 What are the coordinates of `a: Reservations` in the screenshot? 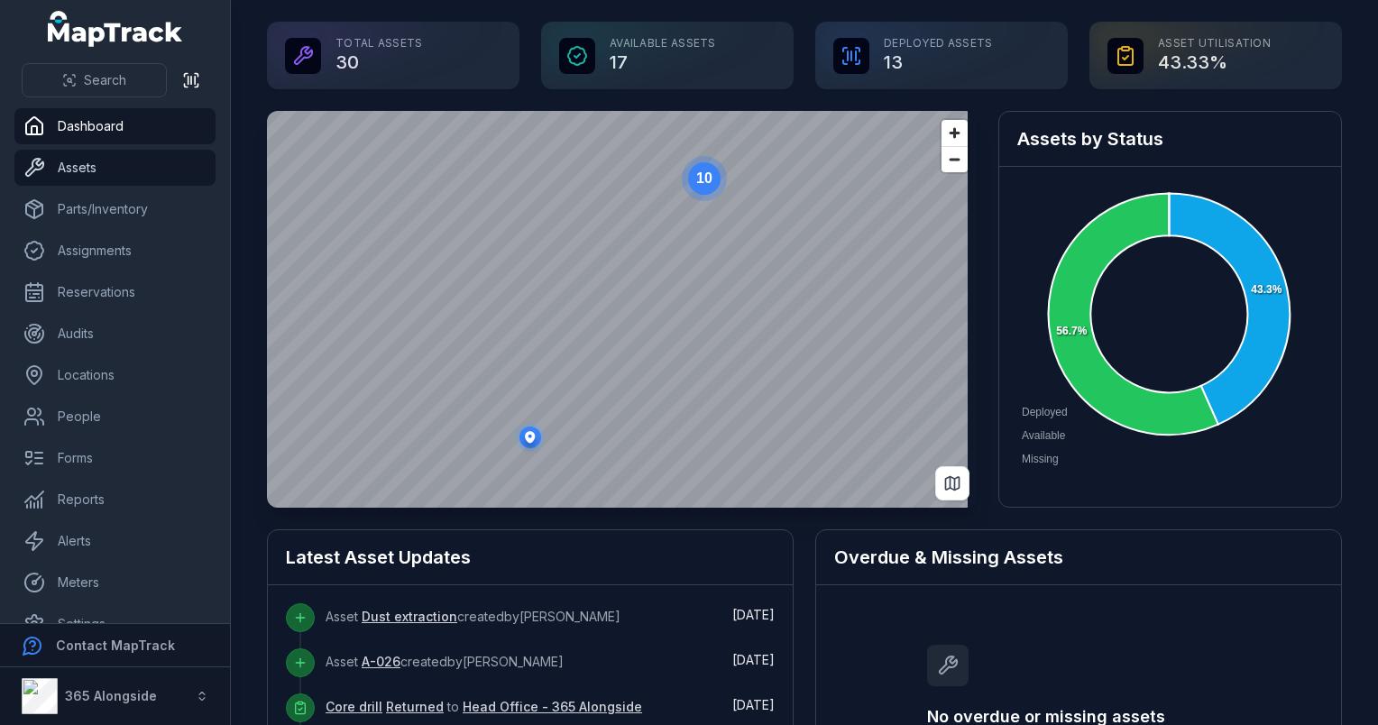 It's located at (115, 292).